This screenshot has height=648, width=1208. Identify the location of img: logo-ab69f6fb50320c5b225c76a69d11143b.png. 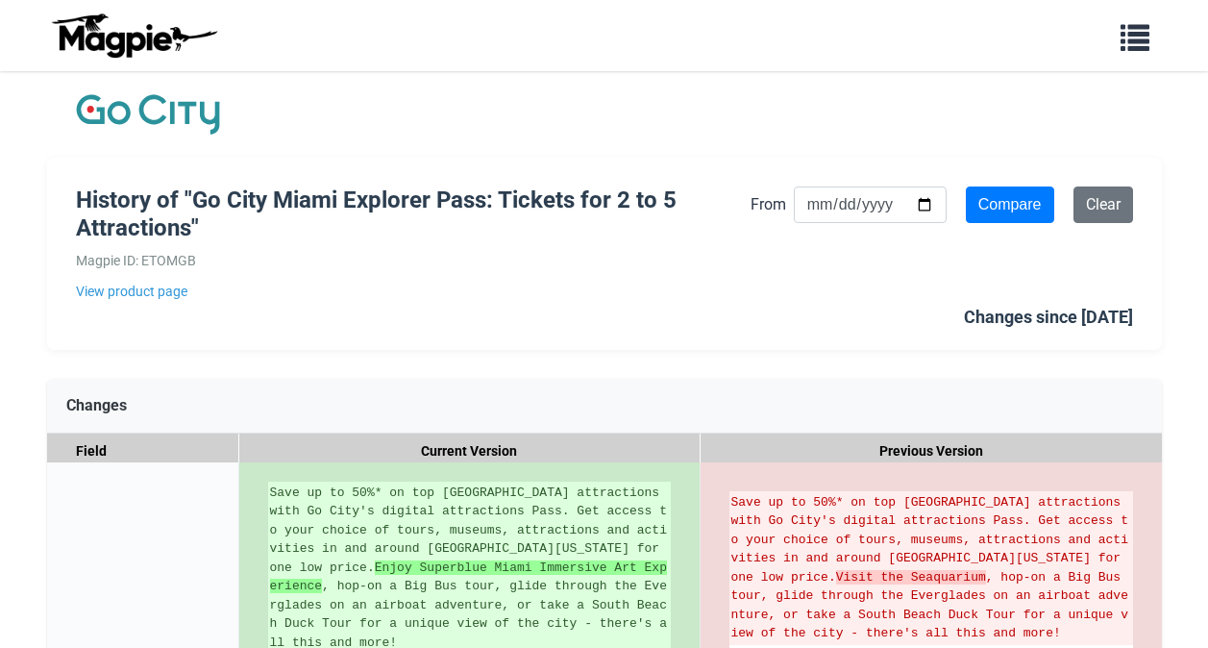
(134, 36).